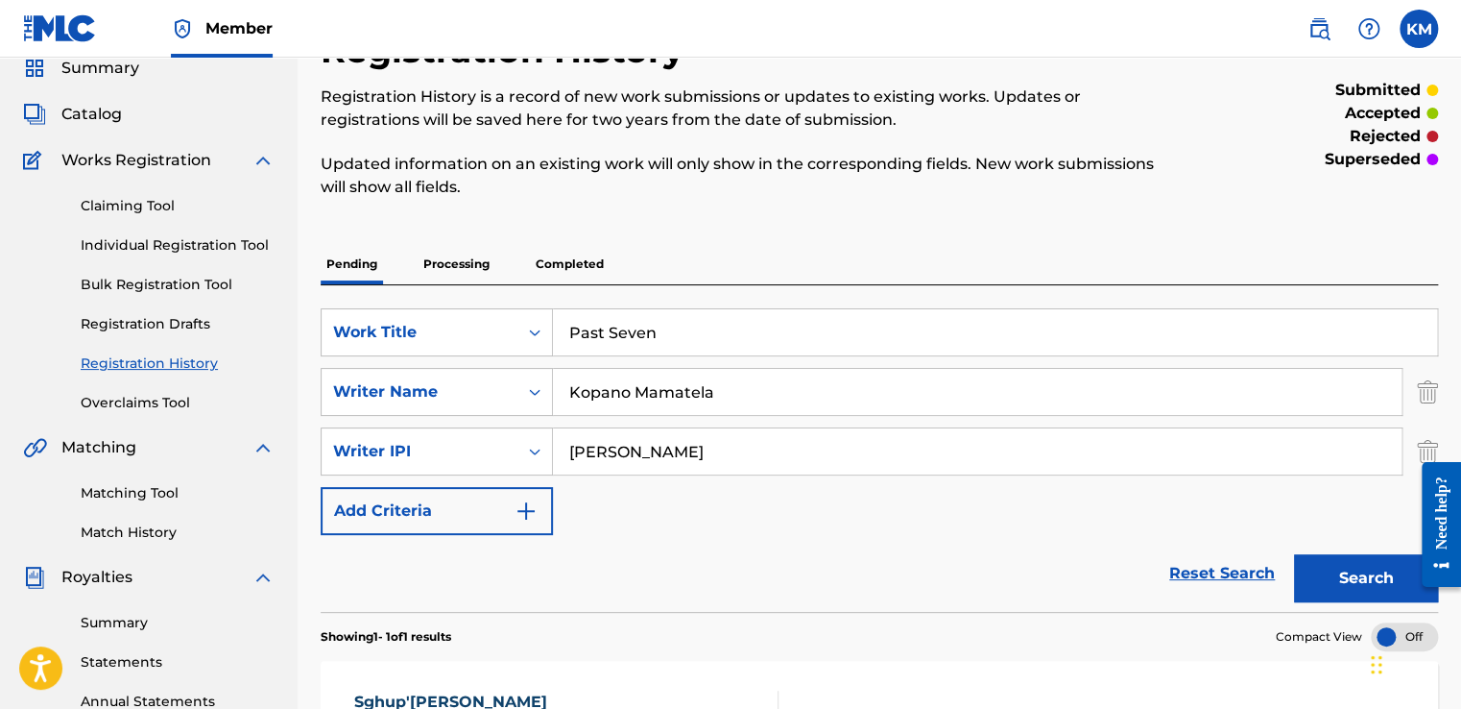 This screenshot has height=709, width=1461. I want to click on button: Search, so click(1366, 578).